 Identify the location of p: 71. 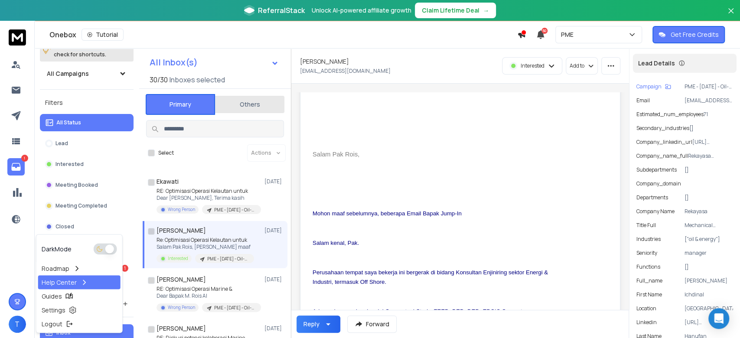
(718, 114).